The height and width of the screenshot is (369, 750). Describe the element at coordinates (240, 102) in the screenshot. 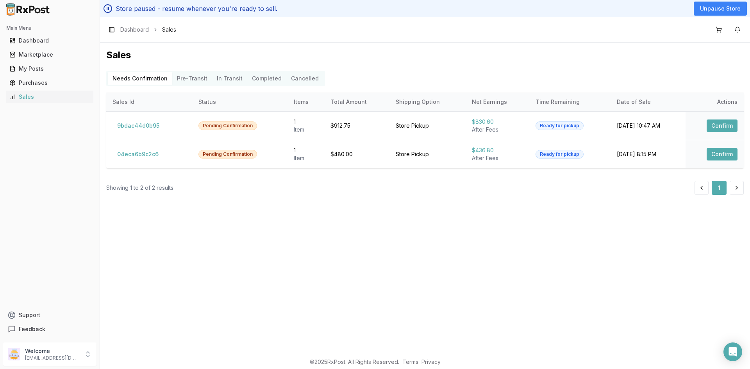

I see `th: Status` at that location.